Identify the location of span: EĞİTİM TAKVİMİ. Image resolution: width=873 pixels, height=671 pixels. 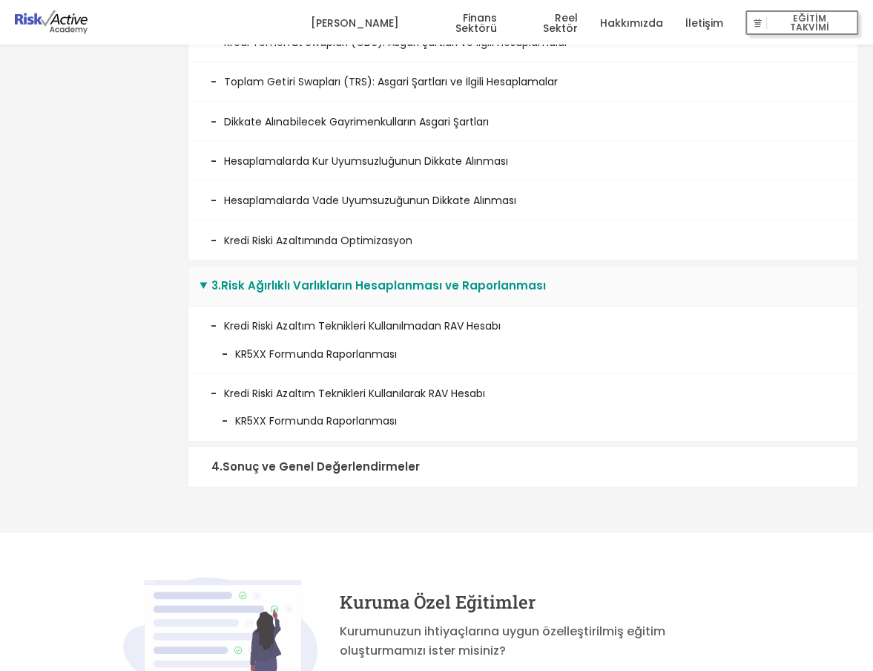
(809, 23).